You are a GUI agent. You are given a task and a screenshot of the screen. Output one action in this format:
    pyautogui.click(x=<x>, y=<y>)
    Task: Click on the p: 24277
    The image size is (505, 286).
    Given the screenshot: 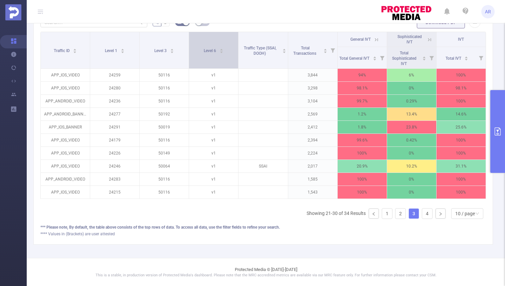 What is the action you would take?
    pyautogui.click(x=115, y=114)
    